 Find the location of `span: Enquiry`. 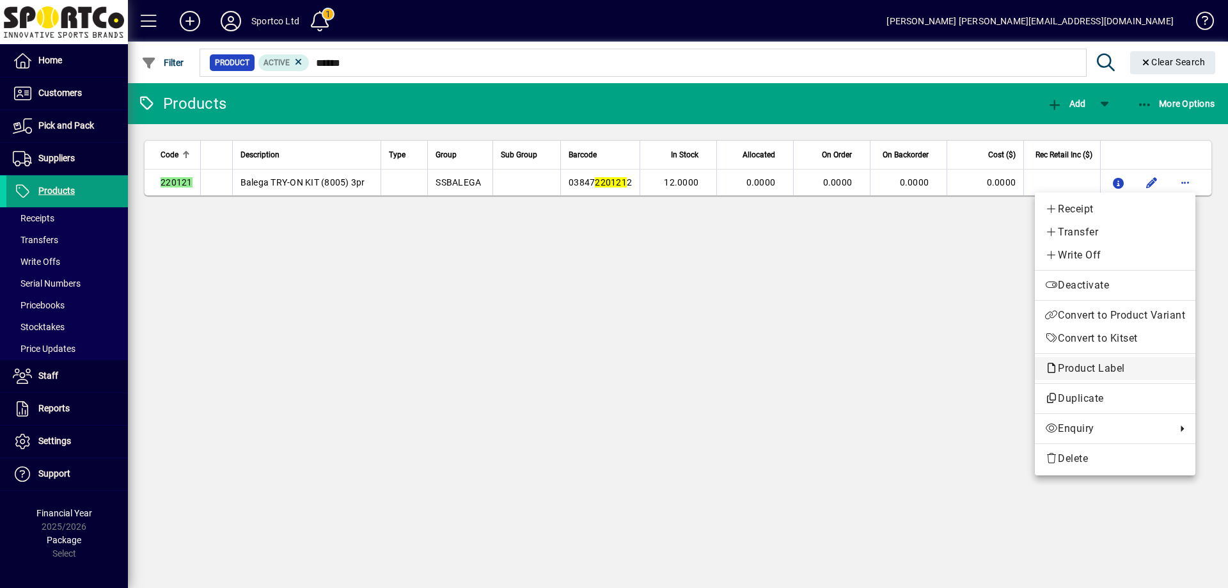

span: Enquiry is located at coordinates (1107, 429).